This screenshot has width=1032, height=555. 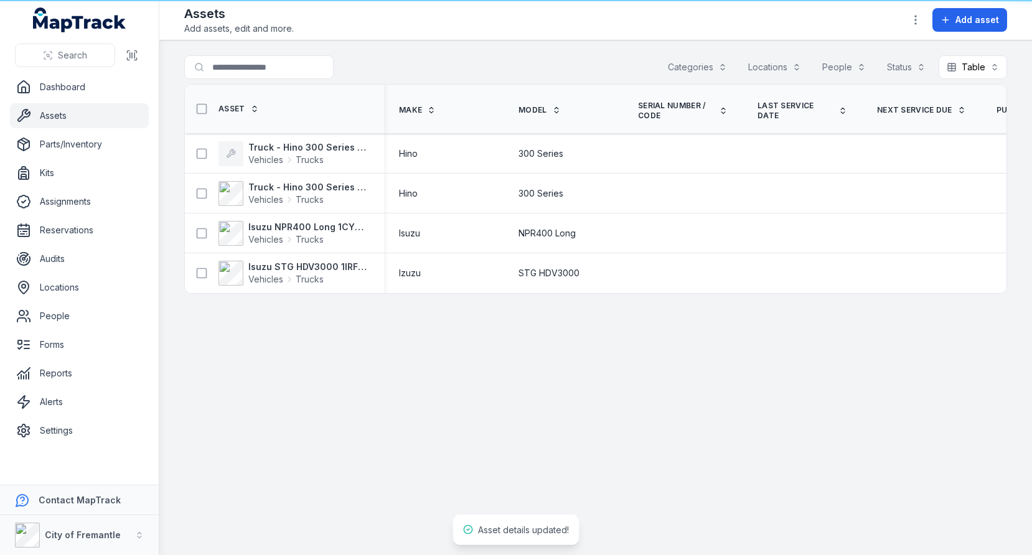 I want to click on a: Reservations, so click(x=79, y=230).